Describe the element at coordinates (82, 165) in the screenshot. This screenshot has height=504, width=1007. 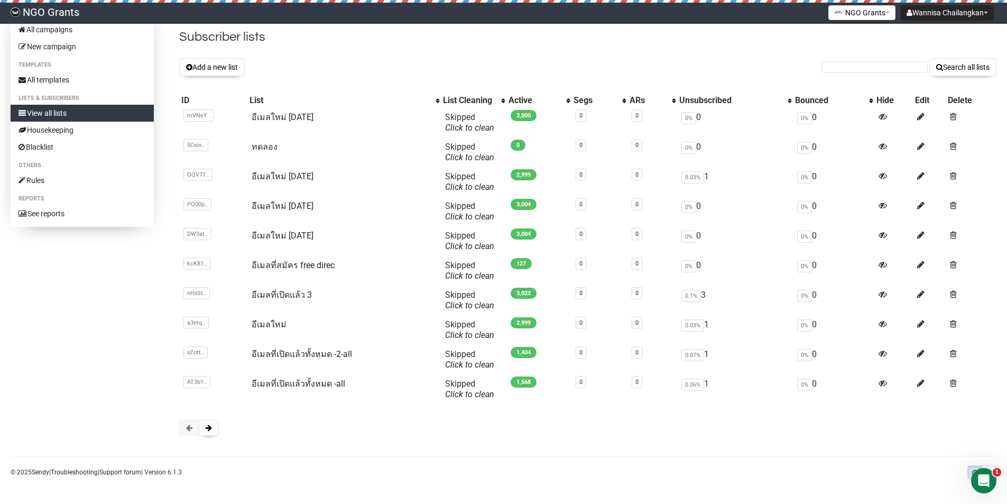
I see `li: Others` at that location.